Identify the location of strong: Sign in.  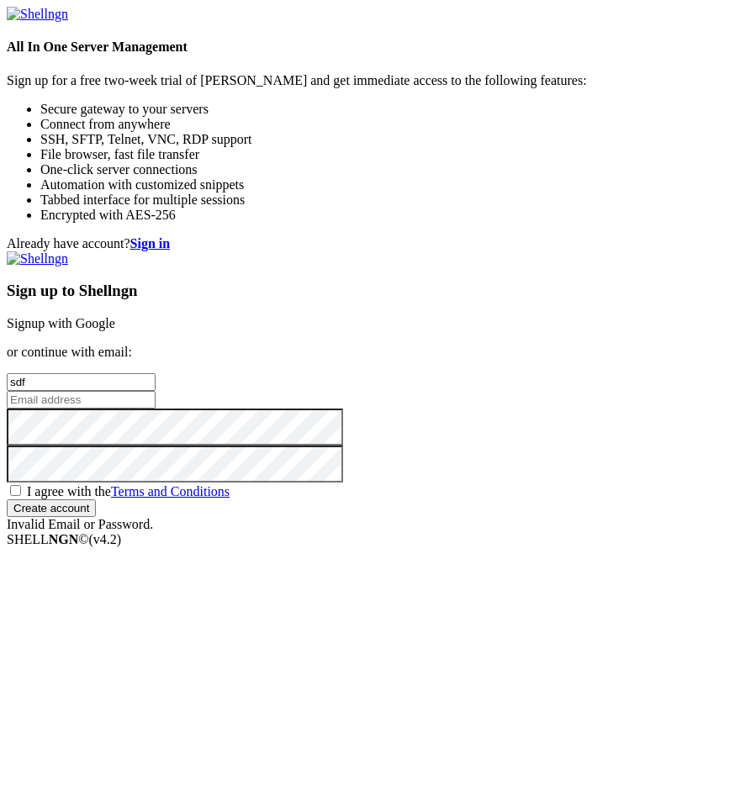
(150, 243).